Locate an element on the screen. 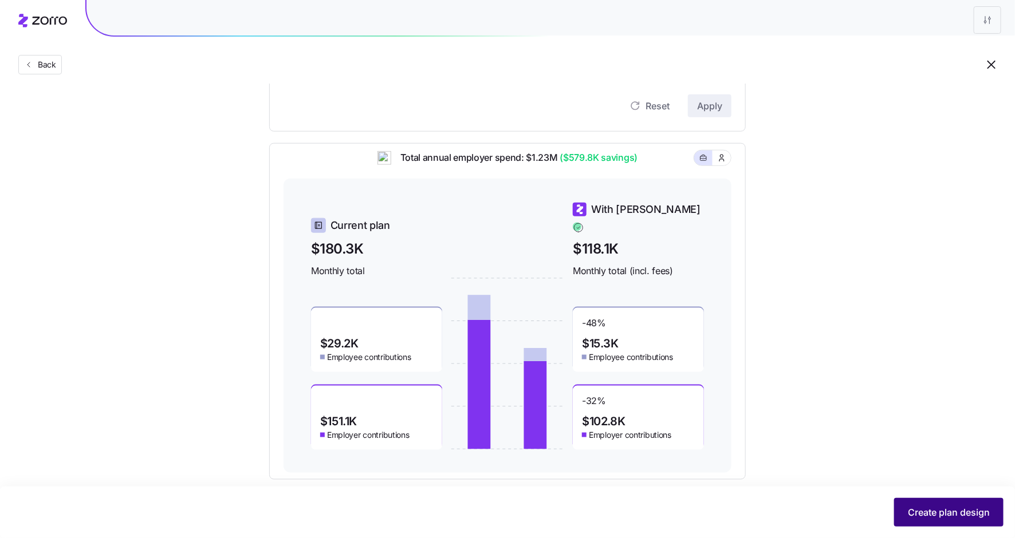  img: ai-icon.png is located at coordinates (384, 158).